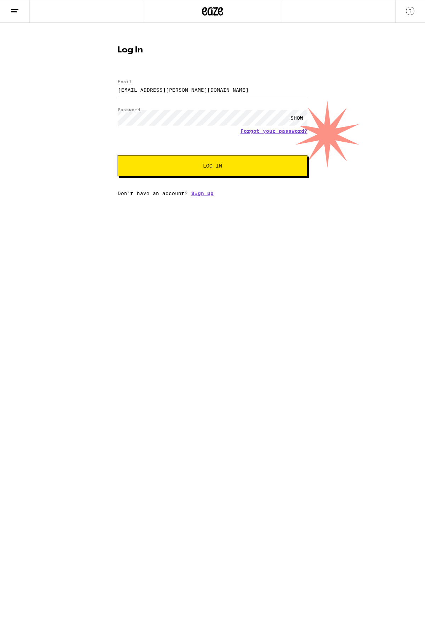  What do you see at coordinates (129, 109) in the screenshot?
I see `label: Password` at bounding box center [129, 109].